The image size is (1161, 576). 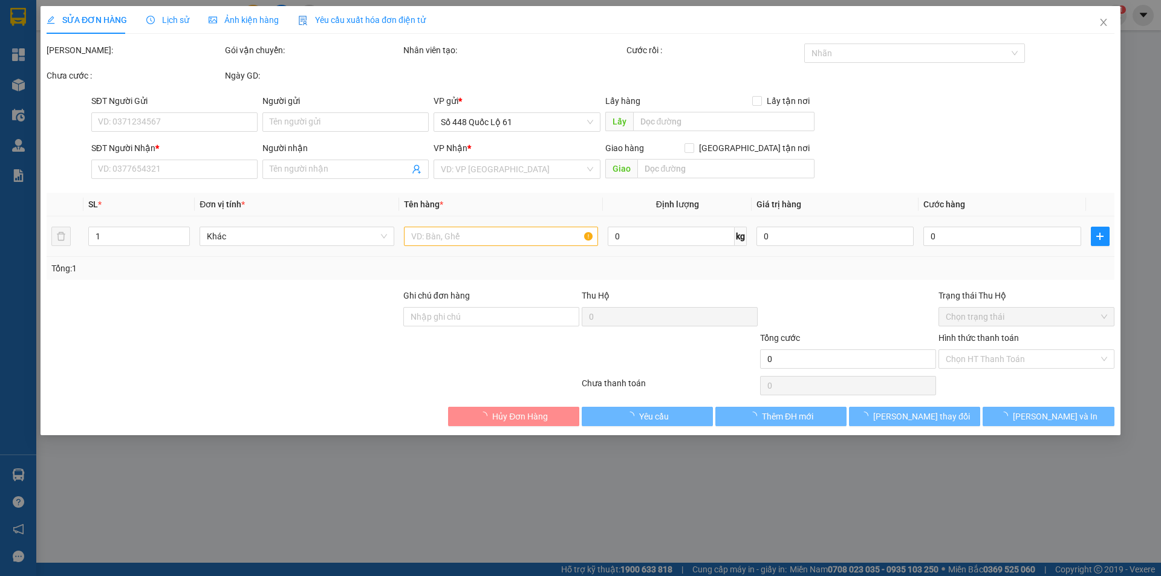 What do you see at coordinates (619, 122) in the screenshot?
I see `span: Lấy` at bounding box center [619, 122].